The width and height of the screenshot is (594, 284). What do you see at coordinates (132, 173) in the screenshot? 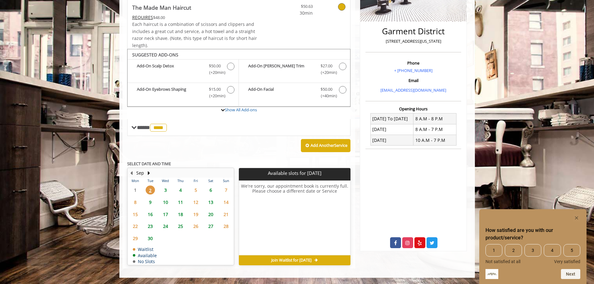
I see `button: Previous Month` at bounding box center [132, 173].